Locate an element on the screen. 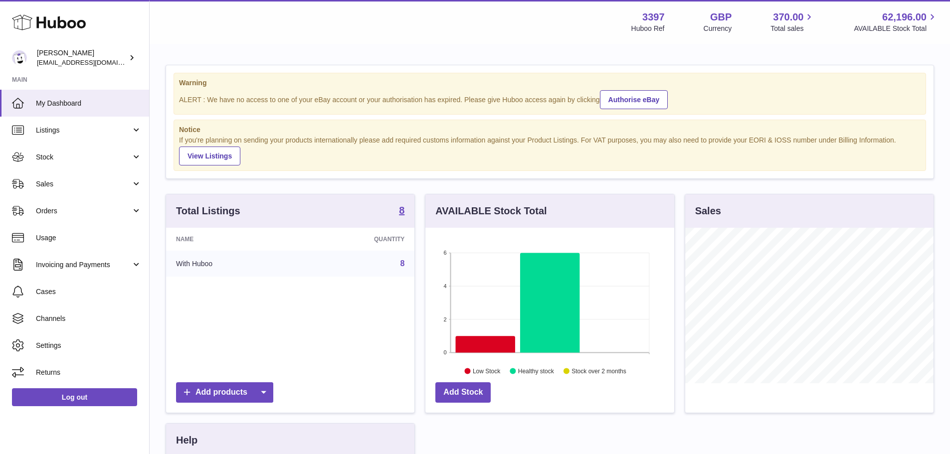 Image resolution: width=950 pixels, height=454 pixels. a: Add Stock is located at coordinates (463, 392).